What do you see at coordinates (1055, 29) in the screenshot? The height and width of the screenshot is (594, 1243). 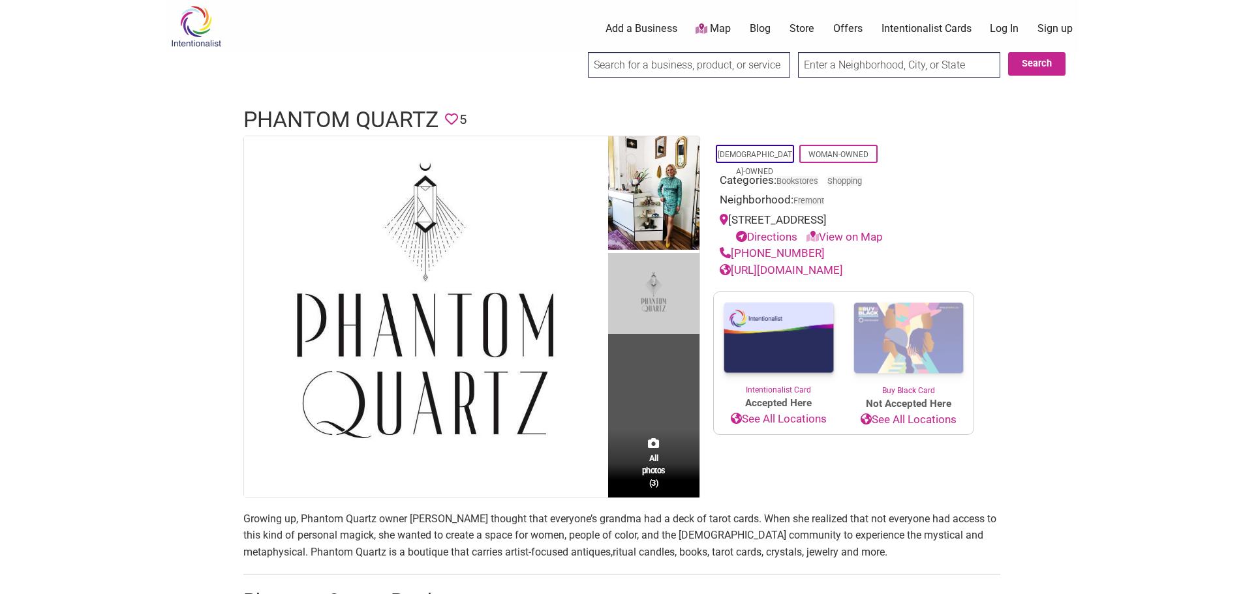 I see `a: Sign up` at bounding box center [1055, 29].